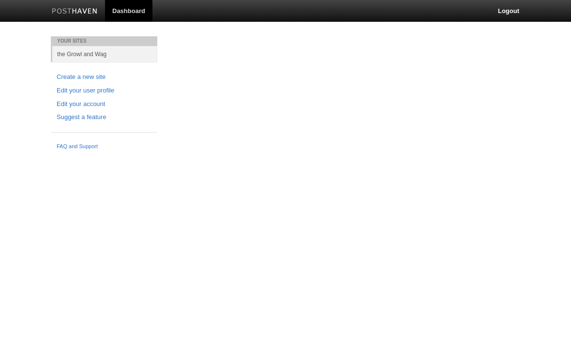 This screenshot has height=337, width=571. What do you see at coordinates (74, 12) in the screenshot?
I see `img: Posthaven-bar` at bounding box center [74, 12].